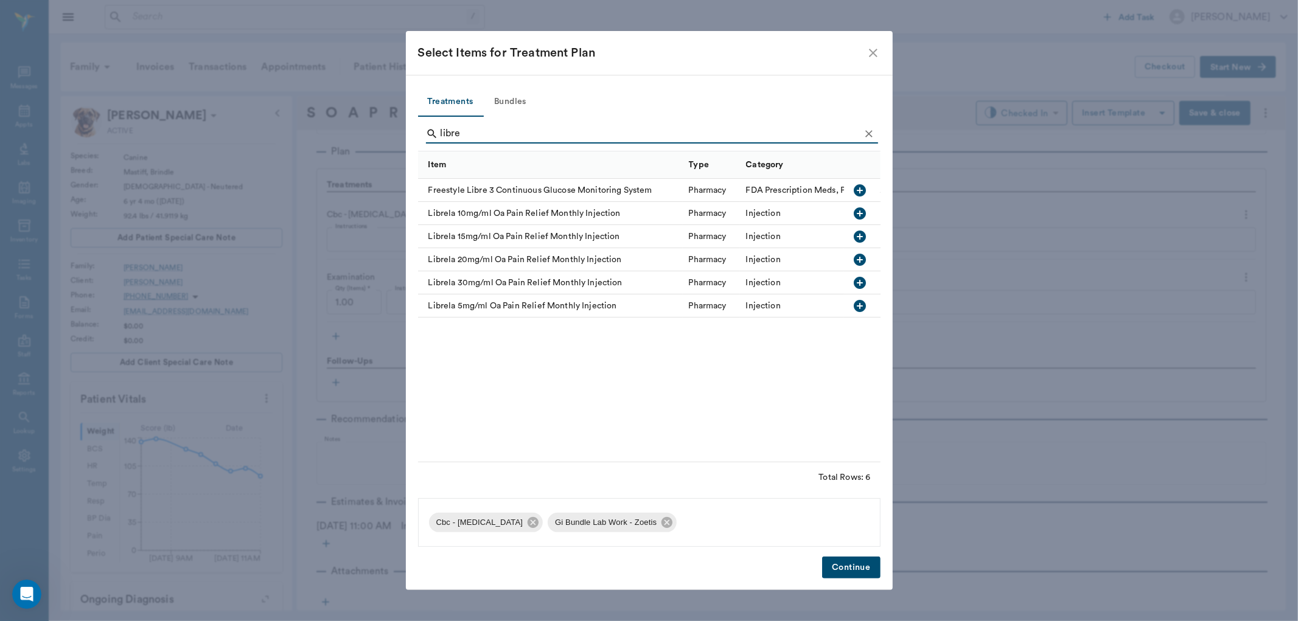 The image size is (1298, 621). I want to click on span: Gi Bundle Lab Work - Zoetis, so click(605, 523).